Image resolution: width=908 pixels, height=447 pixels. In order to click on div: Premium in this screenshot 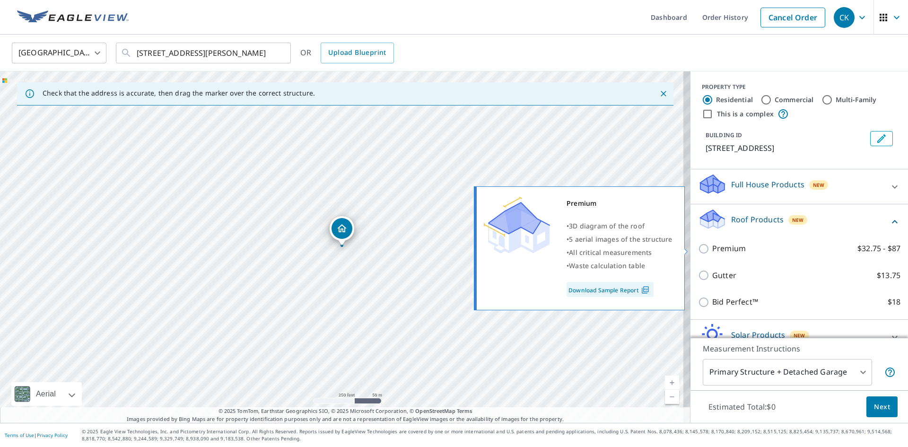, I will do `click(620, 203)`.